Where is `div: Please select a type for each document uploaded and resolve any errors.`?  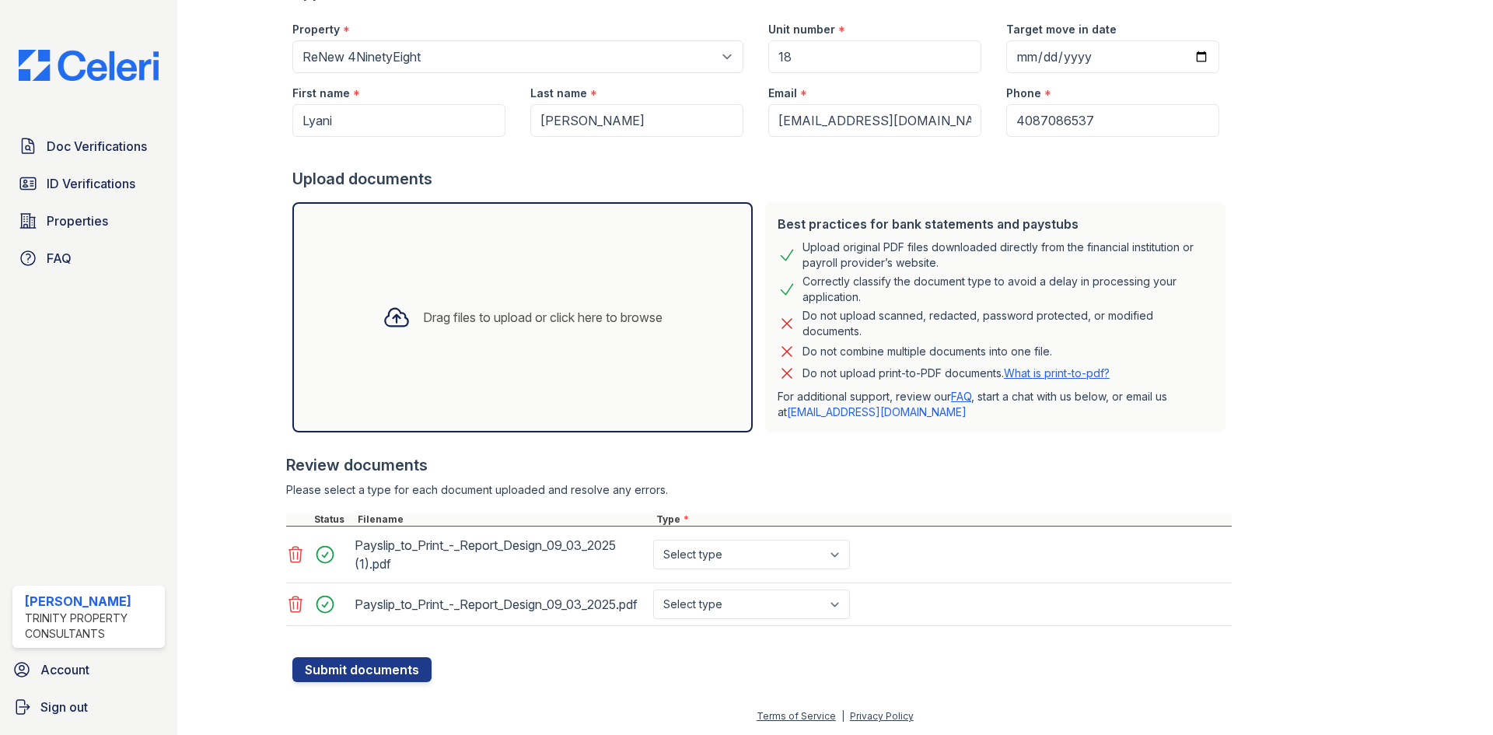 div: Please select a type for each document uploaded and resolve any errors. is located at coordinates (759, 490).